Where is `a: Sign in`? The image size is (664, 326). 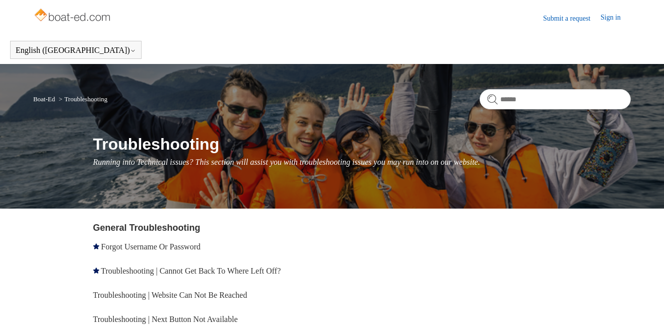
a: Sign in is located at coordinates (615, 18).